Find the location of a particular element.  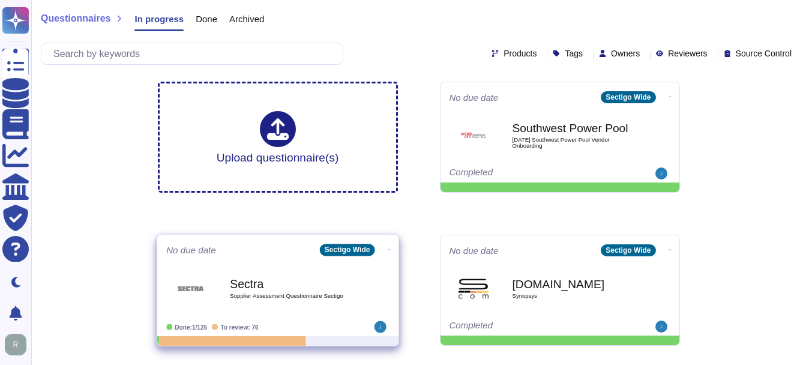

b: Sectra is located at coordinates (291, 283).